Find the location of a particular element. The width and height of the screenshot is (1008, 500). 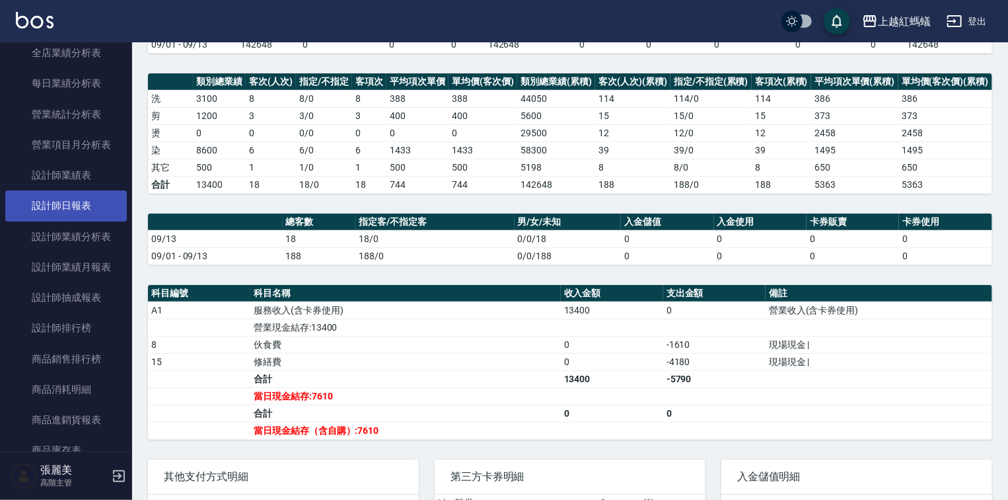

th: 客項次 is located at coordinates (369, 82).